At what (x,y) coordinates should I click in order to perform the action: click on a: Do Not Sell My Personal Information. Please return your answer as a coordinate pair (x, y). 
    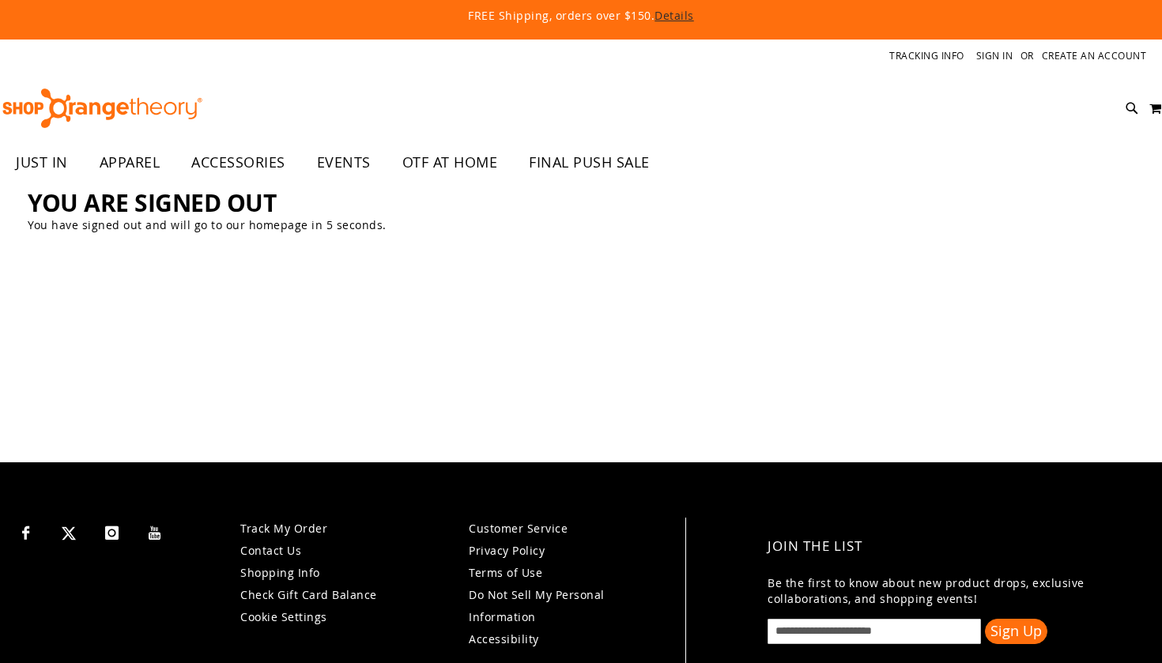
    Looking at the image, I should click on (537, 605).